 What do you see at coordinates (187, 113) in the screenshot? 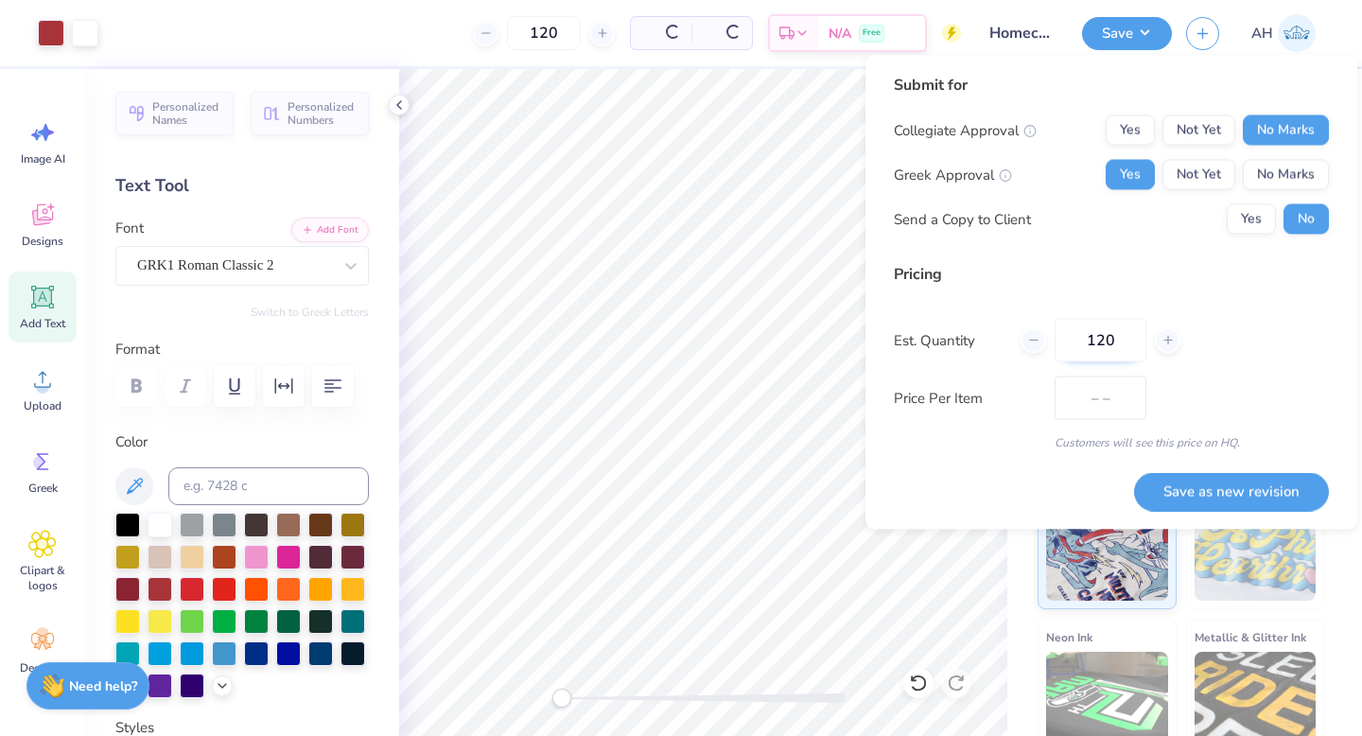
I see `span: Personalized Names` at bounding box center [187, 113].